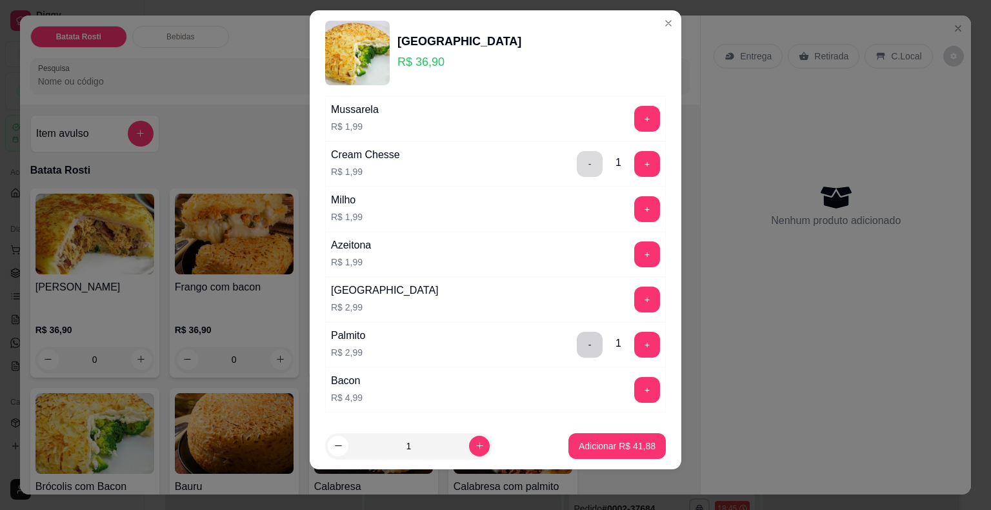 Image resolution: width=991 pixels, height=510 pixels. What do you see at coordinates (617, 446) in the screenshot?
I see `p: Adicionar R$ 41,88` at bounding box center [617, 446].